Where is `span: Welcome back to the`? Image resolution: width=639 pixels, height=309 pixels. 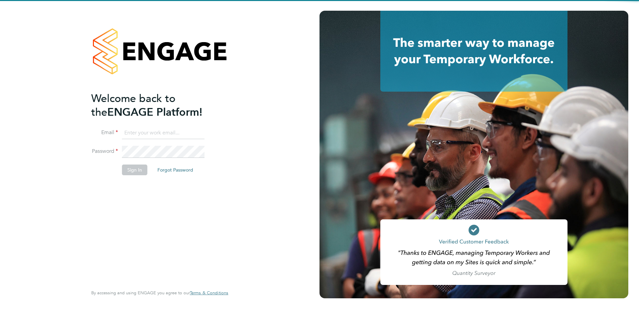
span: Welcome back to the is located at coordinates (133, 105).